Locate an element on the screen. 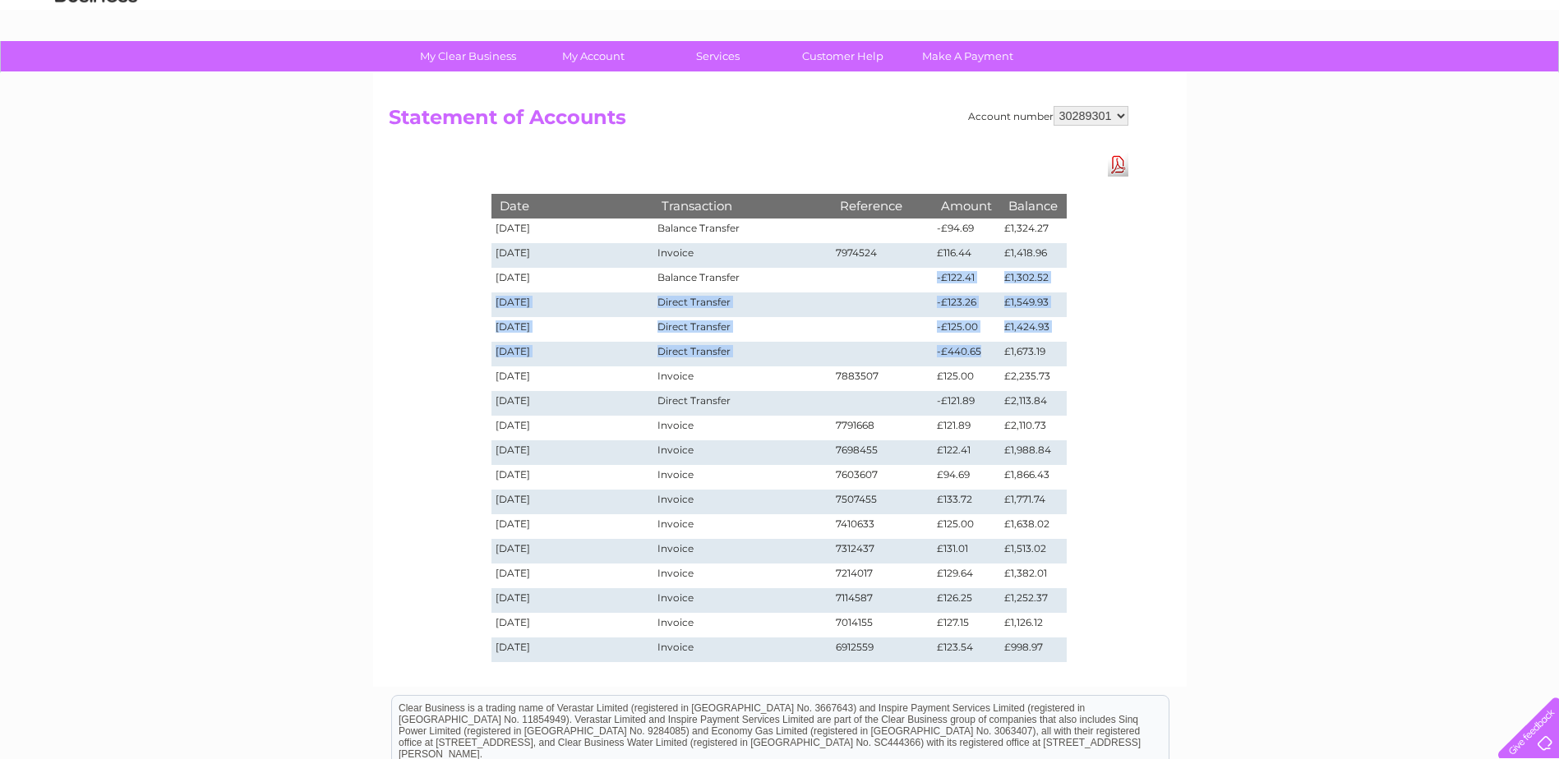 The height and width of the screenshot is (759, 1559). a: My Account is located at coordinates (593, 56).